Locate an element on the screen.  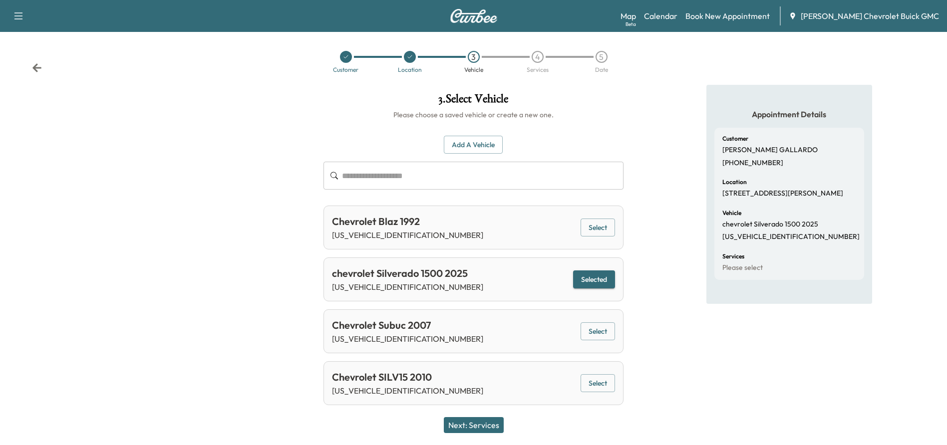
div: Back is located at coordinates (37, 68).